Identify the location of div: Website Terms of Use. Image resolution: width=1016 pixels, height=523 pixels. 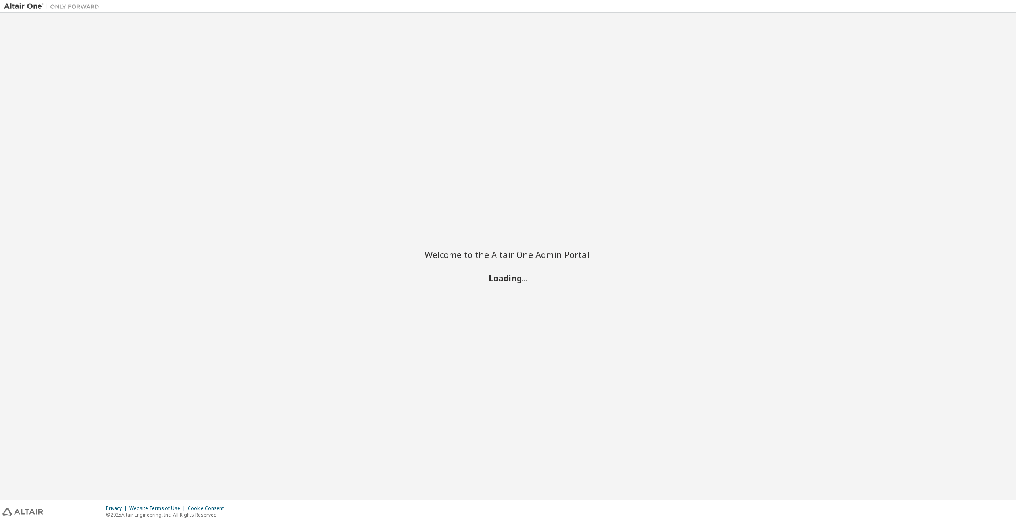
(158, 509).